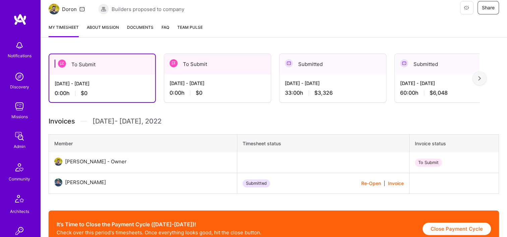 Image resolution: width=507 pixels, height=237 pixels. What do you see at coordinates (148, 9) in the screenshot?
I see `span: Builders proposed to company` at bounding box center [148, 9].